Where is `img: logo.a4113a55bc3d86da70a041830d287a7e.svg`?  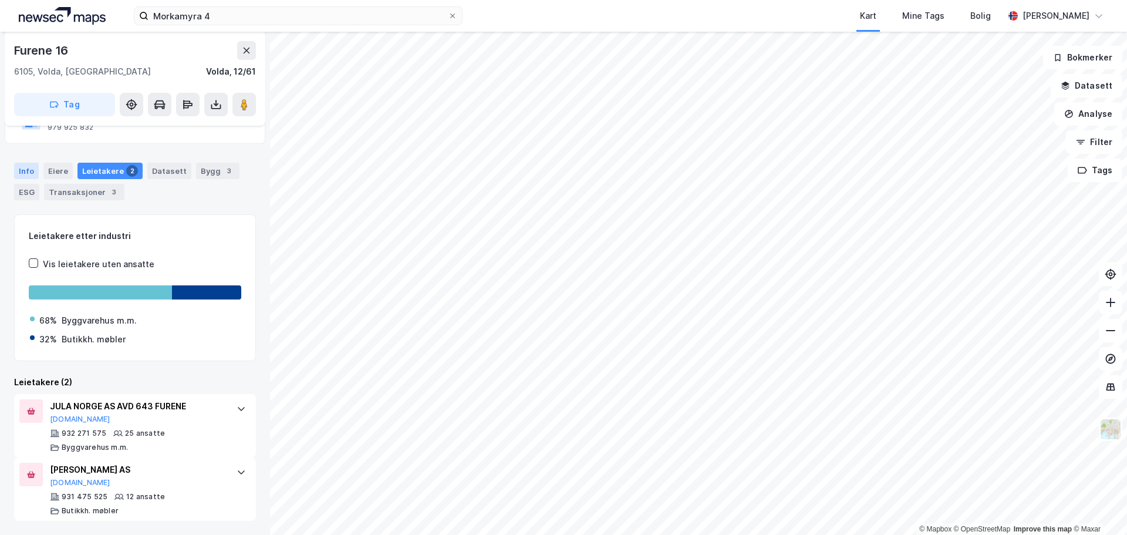 img: logo.a4113a55bc3d86da70a041830d287a7e.svg is located at coordinates (62, 16).